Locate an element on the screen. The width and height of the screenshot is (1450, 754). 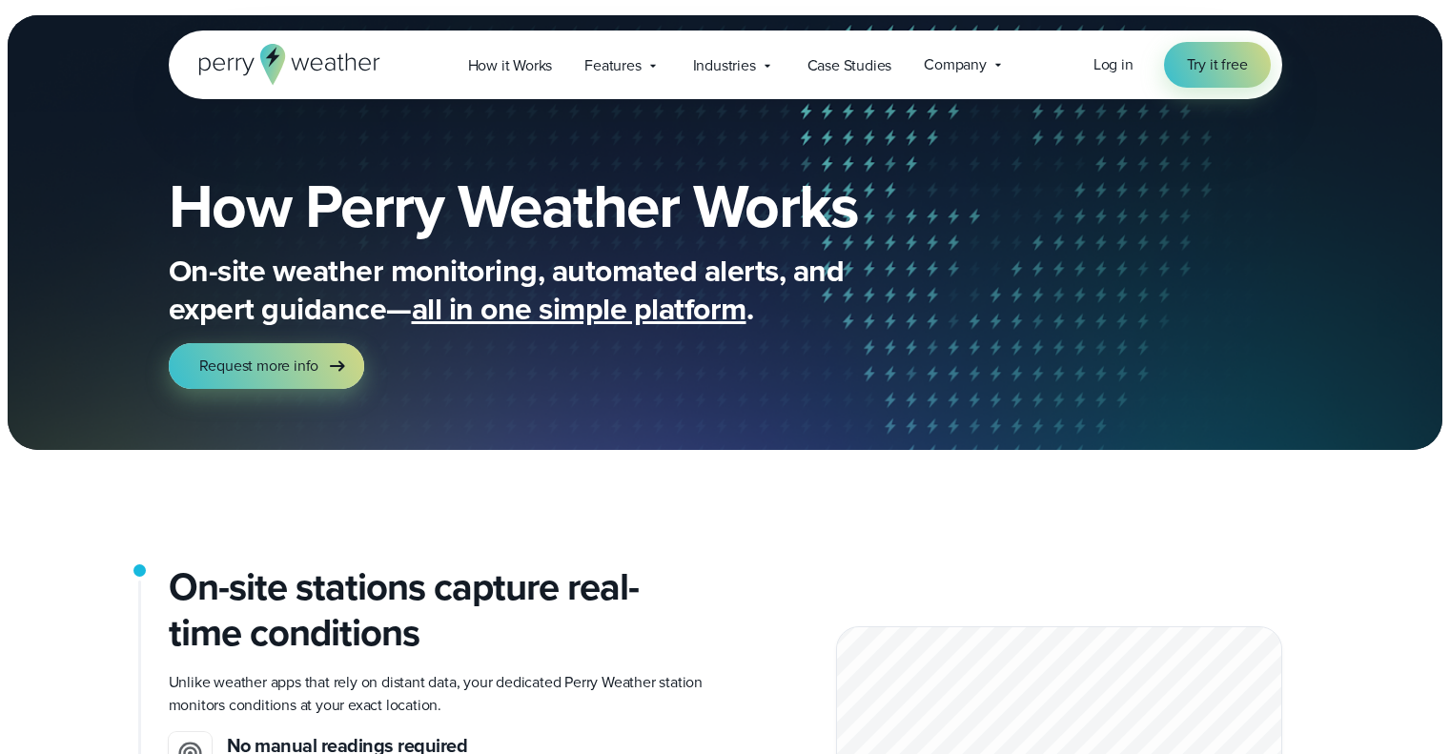
h2: On-site stations capture real-time conditions is located at coordinates (440, 610).